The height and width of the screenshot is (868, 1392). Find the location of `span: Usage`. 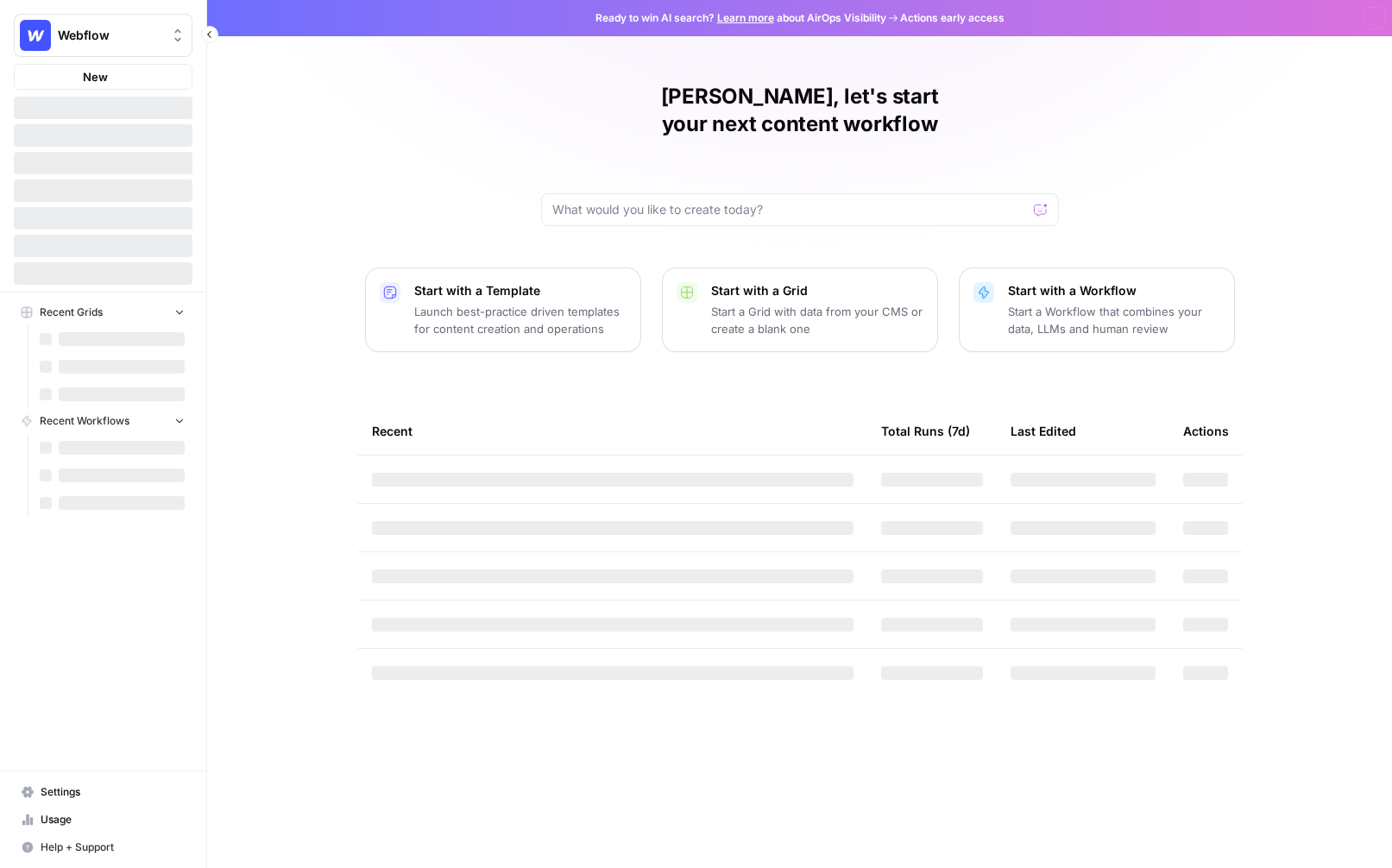

span: Usage is located at coordinates (112, 820).